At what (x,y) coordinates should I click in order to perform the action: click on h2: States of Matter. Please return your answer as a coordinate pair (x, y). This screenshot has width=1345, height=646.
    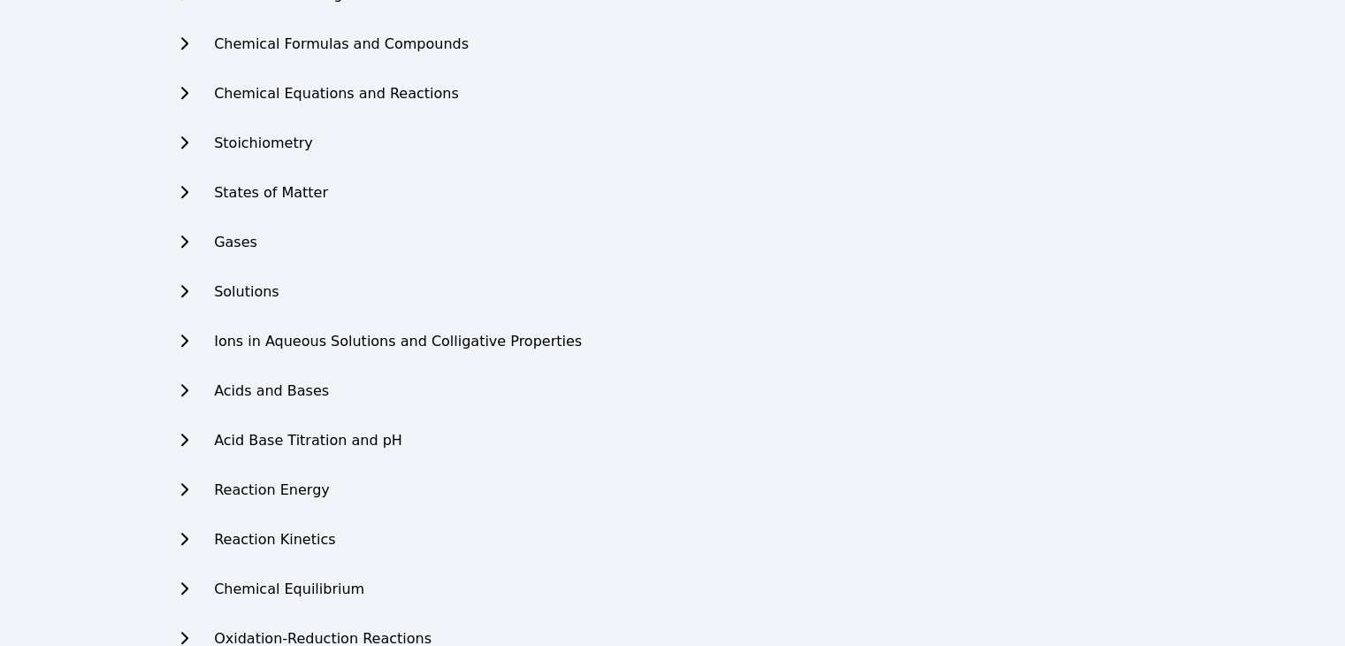
    Looking at the image, I should click on (271, 193).